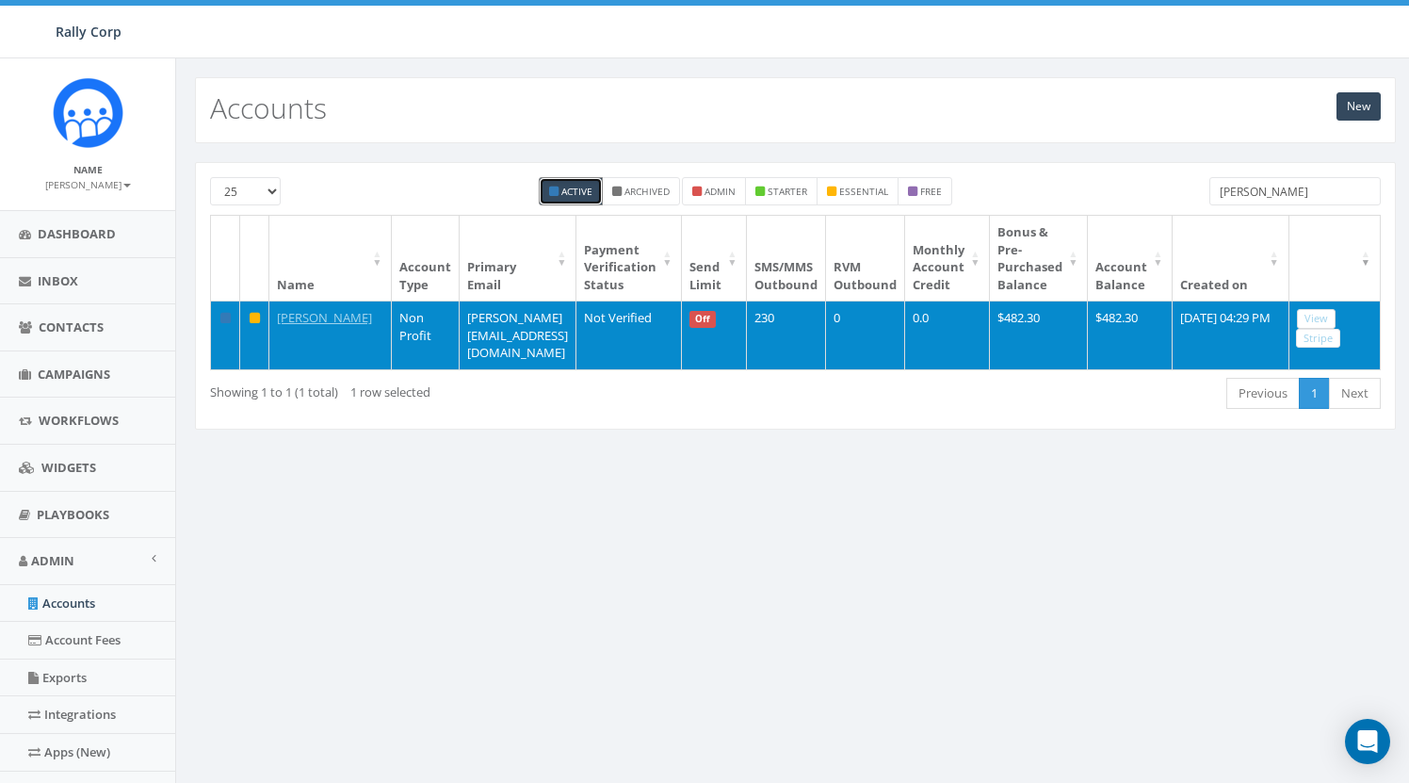 Image resolution: width=1409 pixels, height=783 pixels. I want to click on span: Workflows, so click(78, 420).